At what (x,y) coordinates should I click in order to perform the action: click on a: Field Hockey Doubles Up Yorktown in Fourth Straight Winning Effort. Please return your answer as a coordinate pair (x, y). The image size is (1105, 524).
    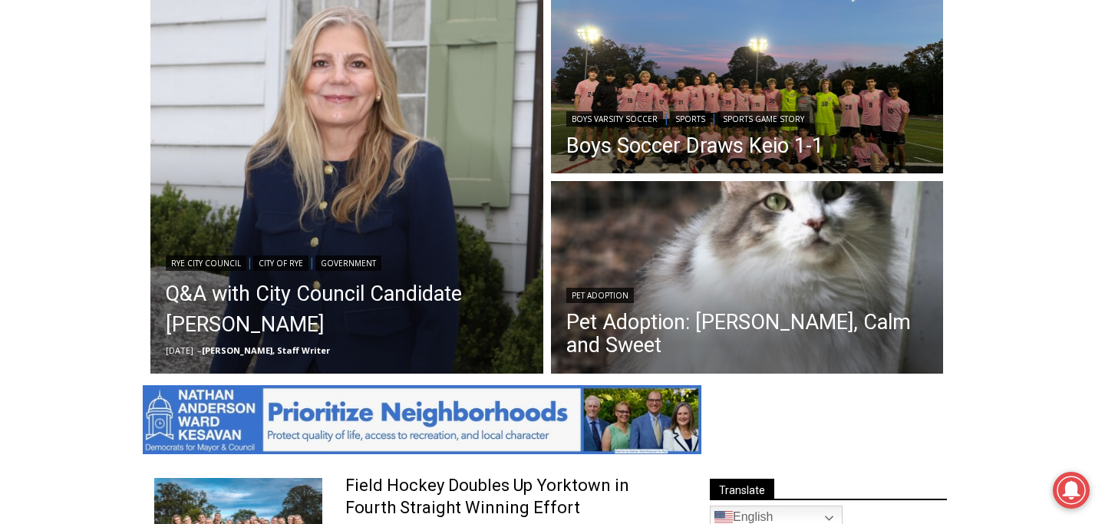
    Looking at the image, I should click on (513, 496).